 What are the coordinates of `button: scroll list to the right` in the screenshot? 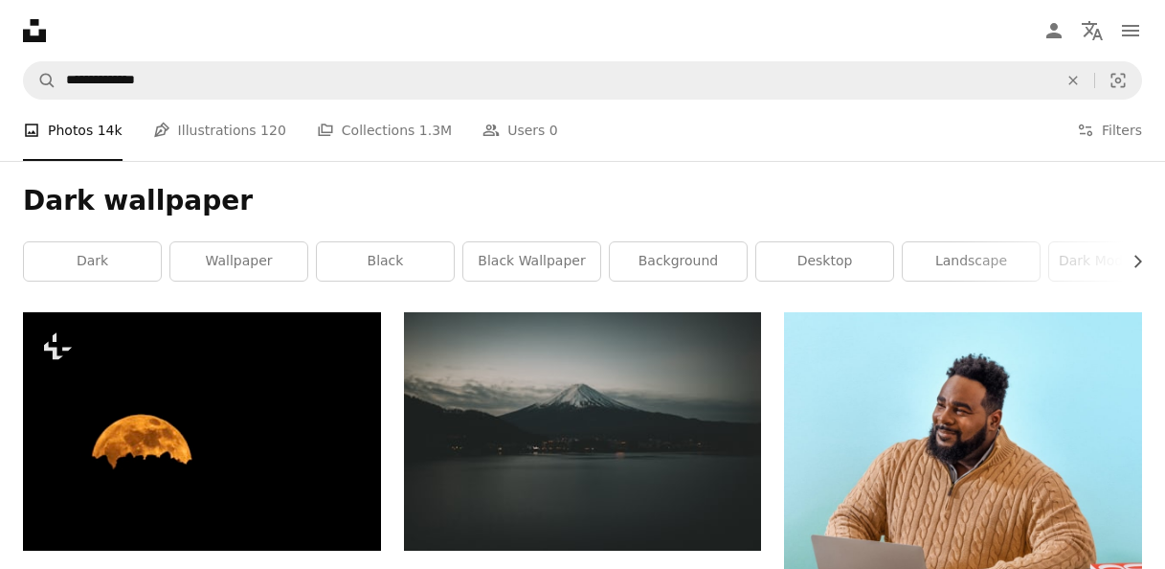 It's located at (1131, 261).